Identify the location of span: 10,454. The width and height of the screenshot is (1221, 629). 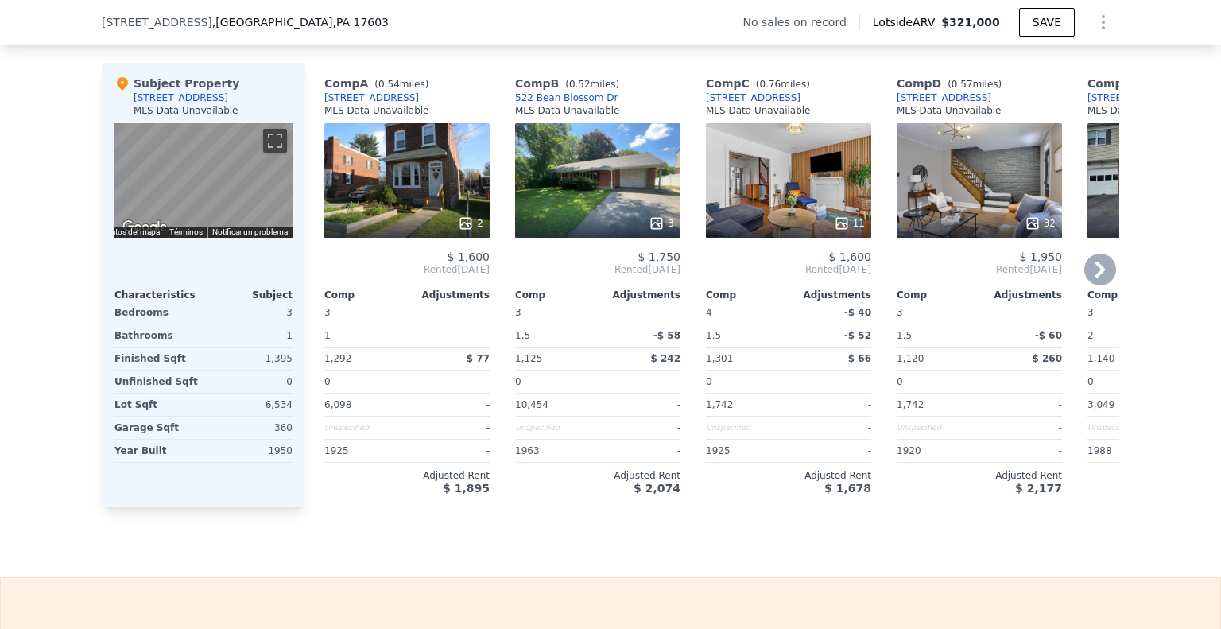
(532, 404).